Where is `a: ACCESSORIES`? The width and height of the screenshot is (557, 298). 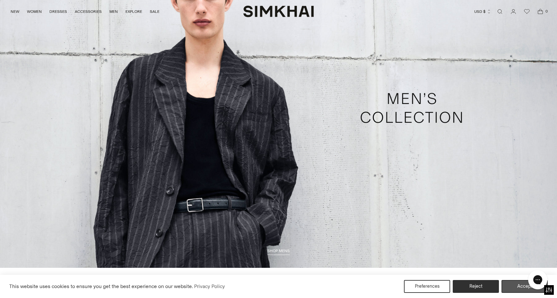 a: ACCESSORIES is located at coordinates (88, 12).